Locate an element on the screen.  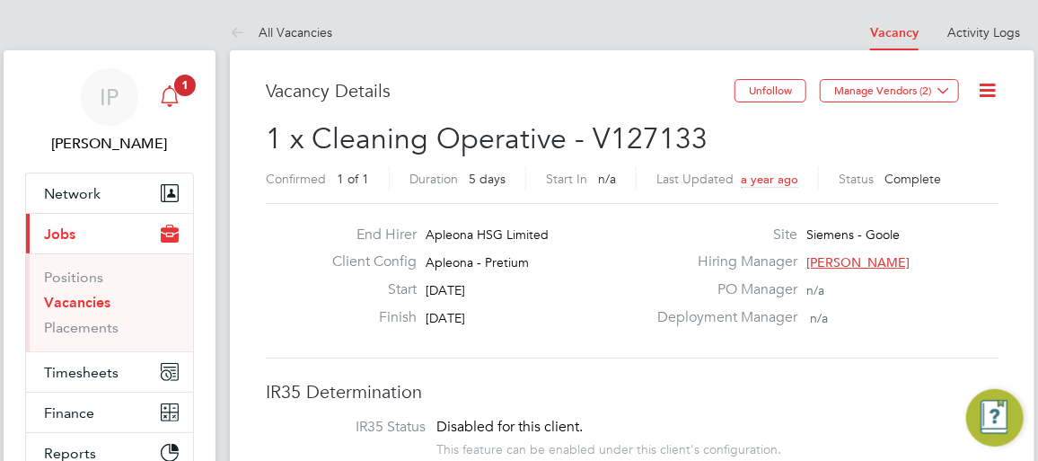
button: Finance is located at coordinates (110, 412).